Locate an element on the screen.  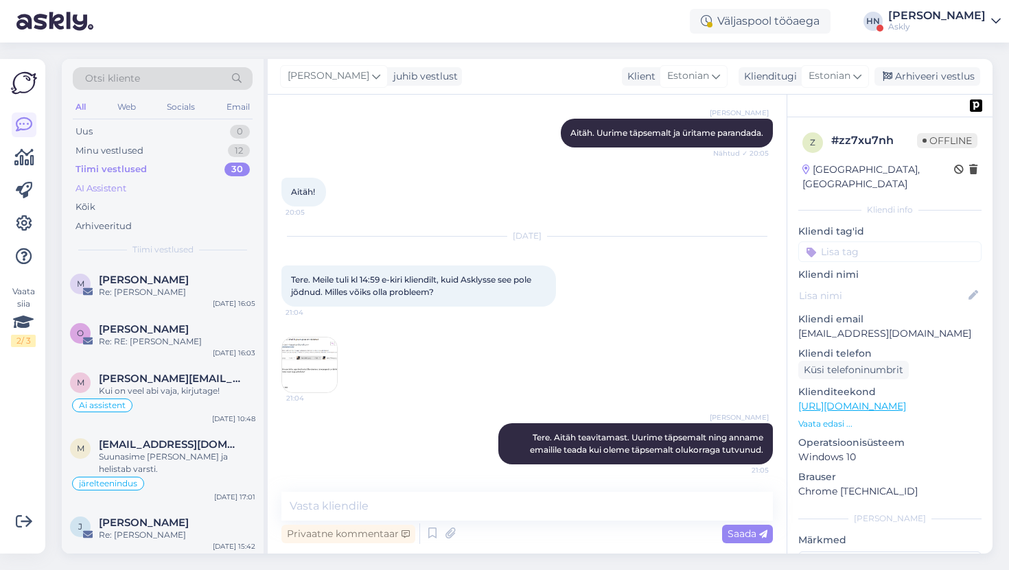
p: Operatsioonisüsteem is located at coordinates (890, 443).